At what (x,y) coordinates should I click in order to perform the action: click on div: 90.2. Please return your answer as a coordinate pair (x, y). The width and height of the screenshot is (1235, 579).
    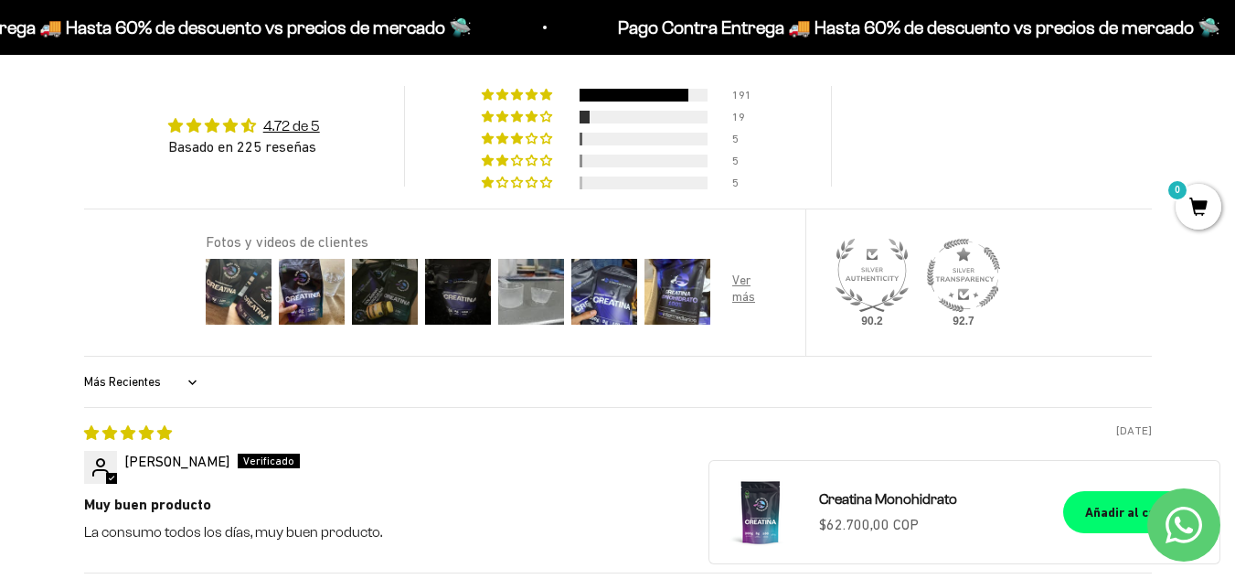
    Looking at the image, I should click on (872, 321).